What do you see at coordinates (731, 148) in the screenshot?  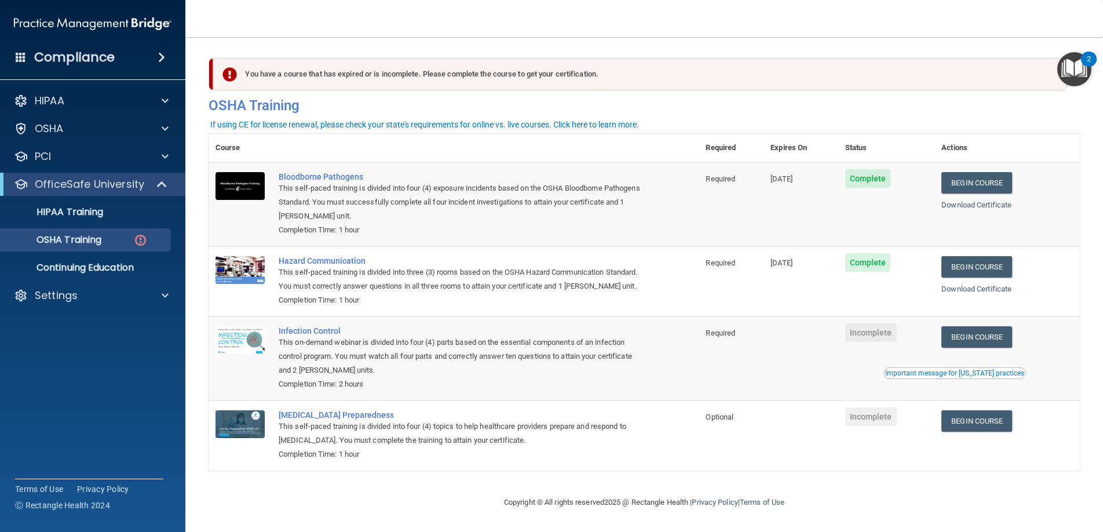 I see `th: Required` at bounding box center [731, 148].